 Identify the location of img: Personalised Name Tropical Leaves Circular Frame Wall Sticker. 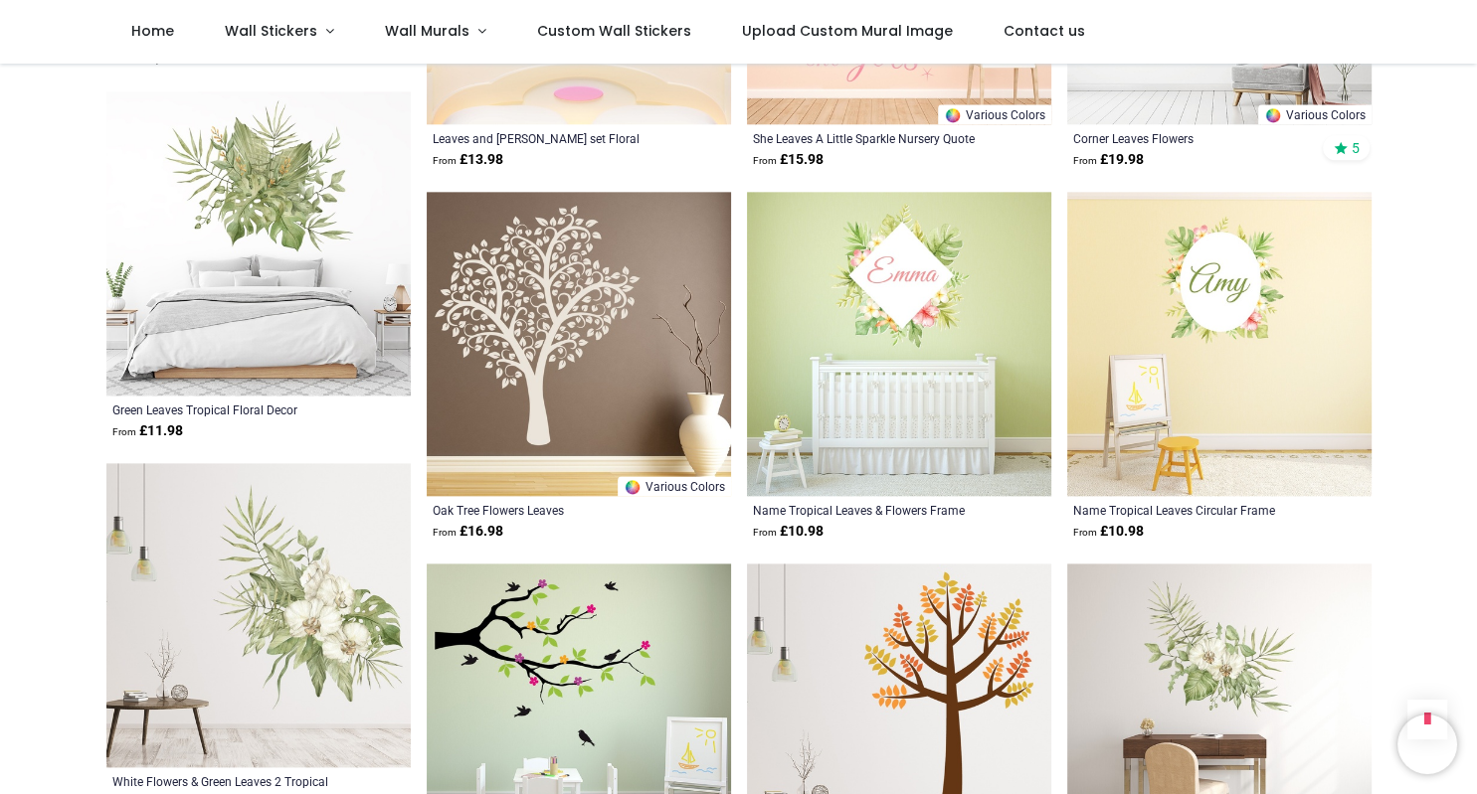
(1219, 344).